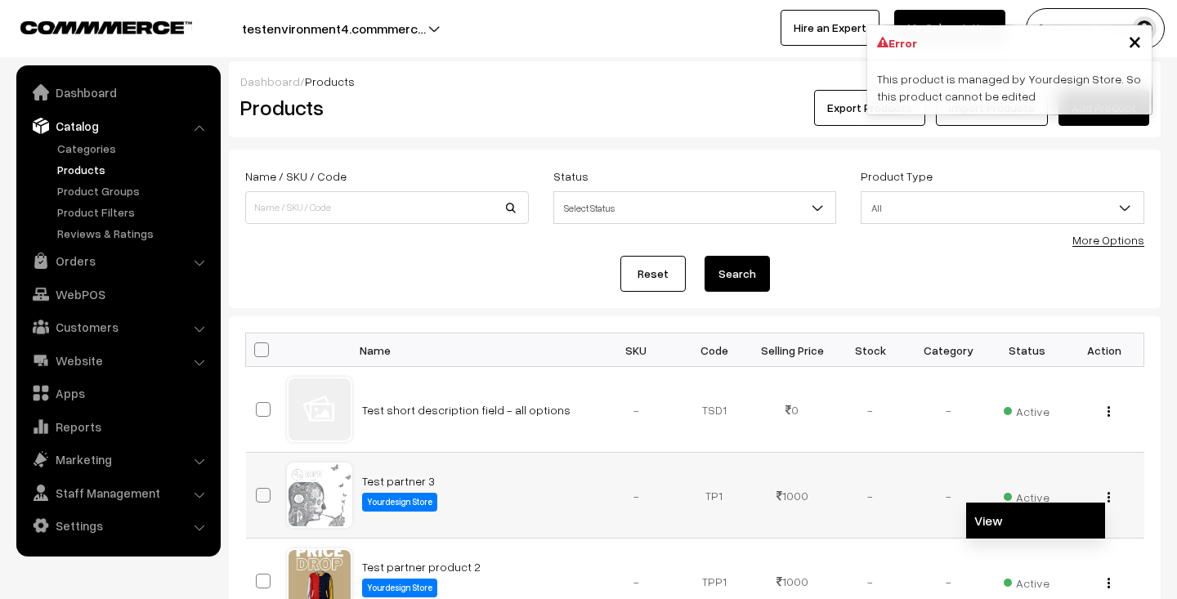 Image resolution: width=1177 pixels, height=599 pixels. Describe the element at coordinates (1026, 350) in the screenshot. I see `th: Status` at that location.